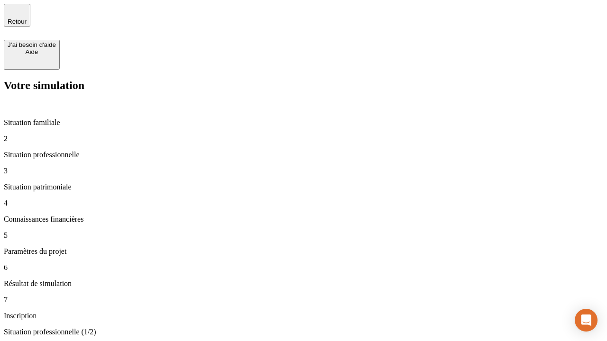 The image size is (607, 341). I want to click on button: Retour, so click(17, 15).